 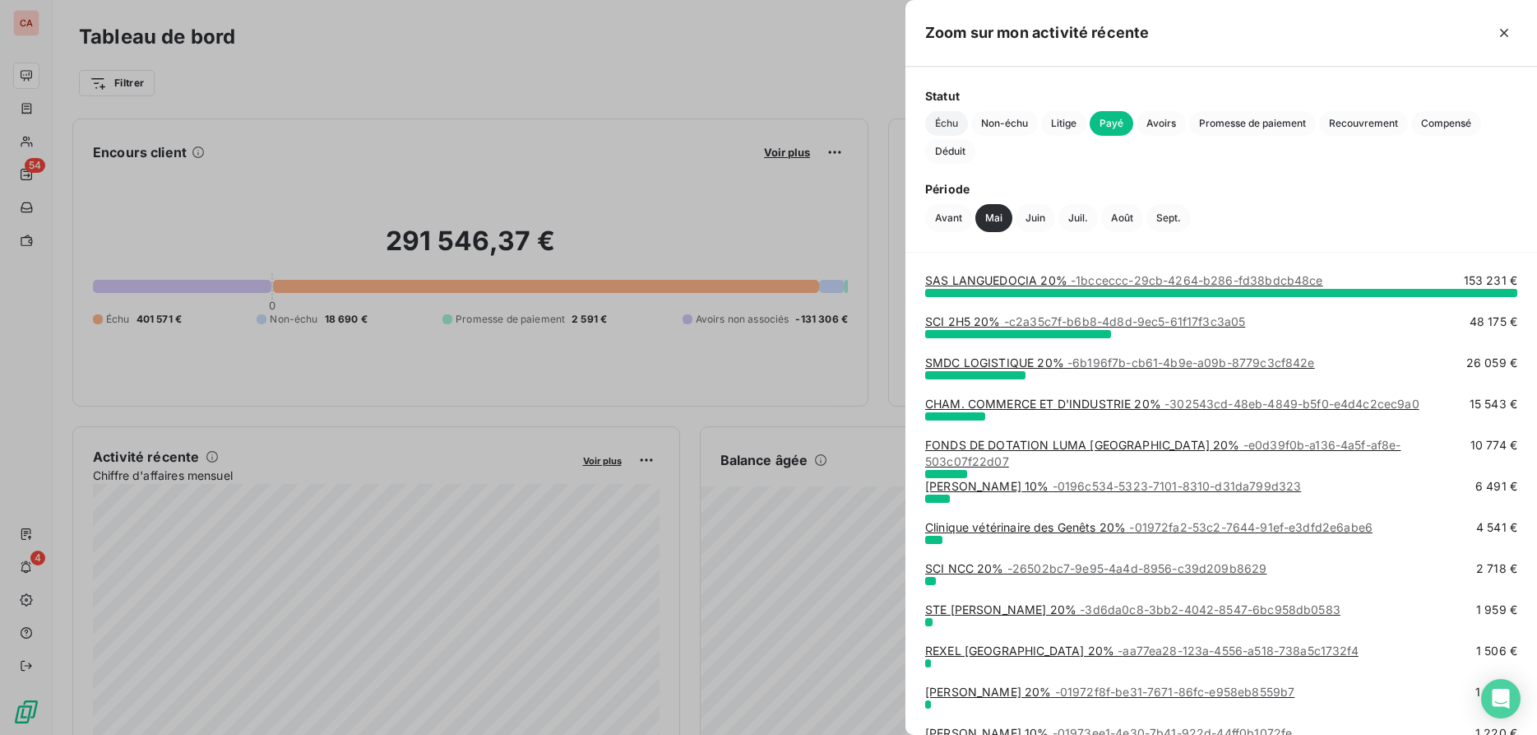 I want to click on span: - aa77ea28-123a-4556-a518-738a5c1732f4, so click(x=1238, y=650).